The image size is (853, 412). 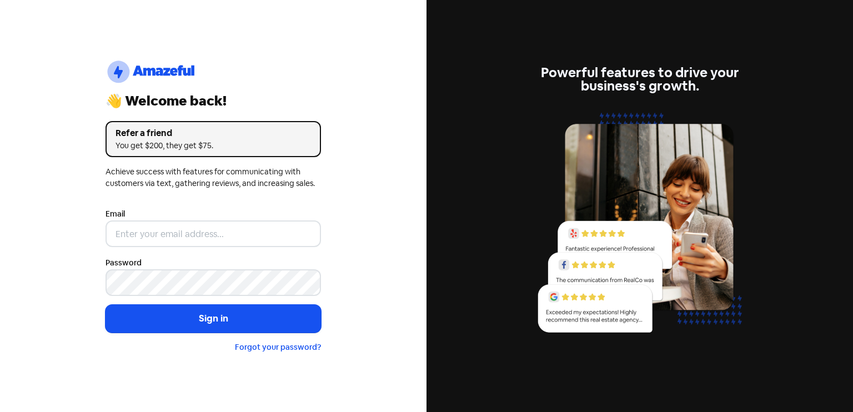 What do you see at coordinates (278, 347) in the screenshot?
I see `a: Forgot your password?` at bounding box center [278, 347].